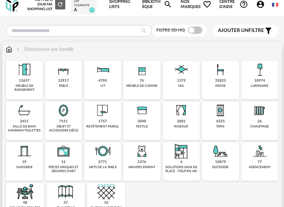  What do you see at coordinates (64, 151) in the screenshot?
I see `img: UniqueOeuvre.png` at bounding box center [64, 151].